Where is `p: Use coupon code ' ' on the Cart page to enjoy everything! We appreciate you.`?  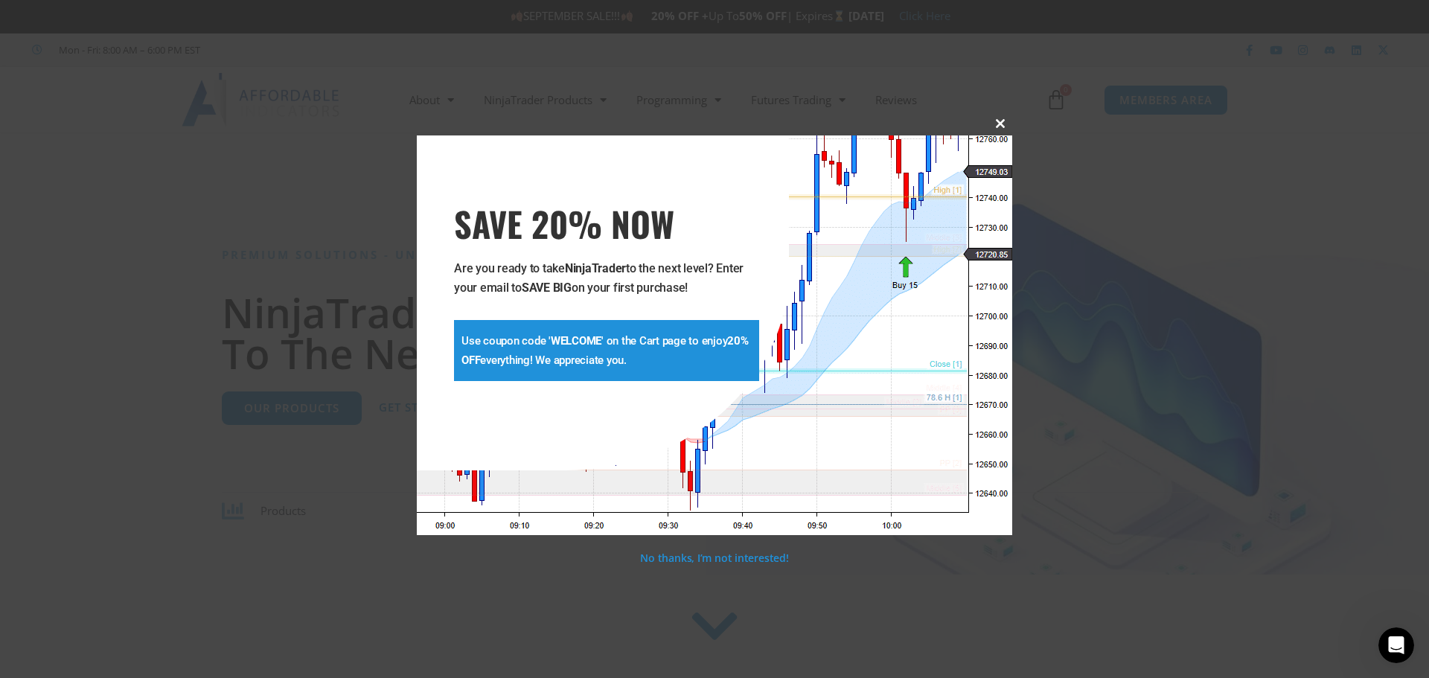 p: Use coupon code ' ' on the Cart page to enjoy everything! We appreciate you. is located at coordinates (607, 351).